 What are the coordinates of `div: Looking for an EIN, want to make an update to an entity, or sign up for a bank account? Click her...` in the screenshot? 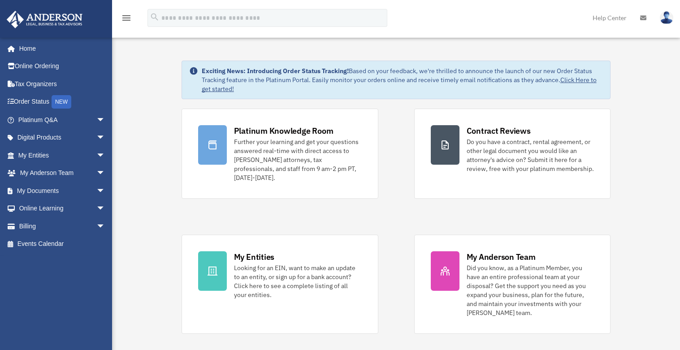 It's located at (298, 281).